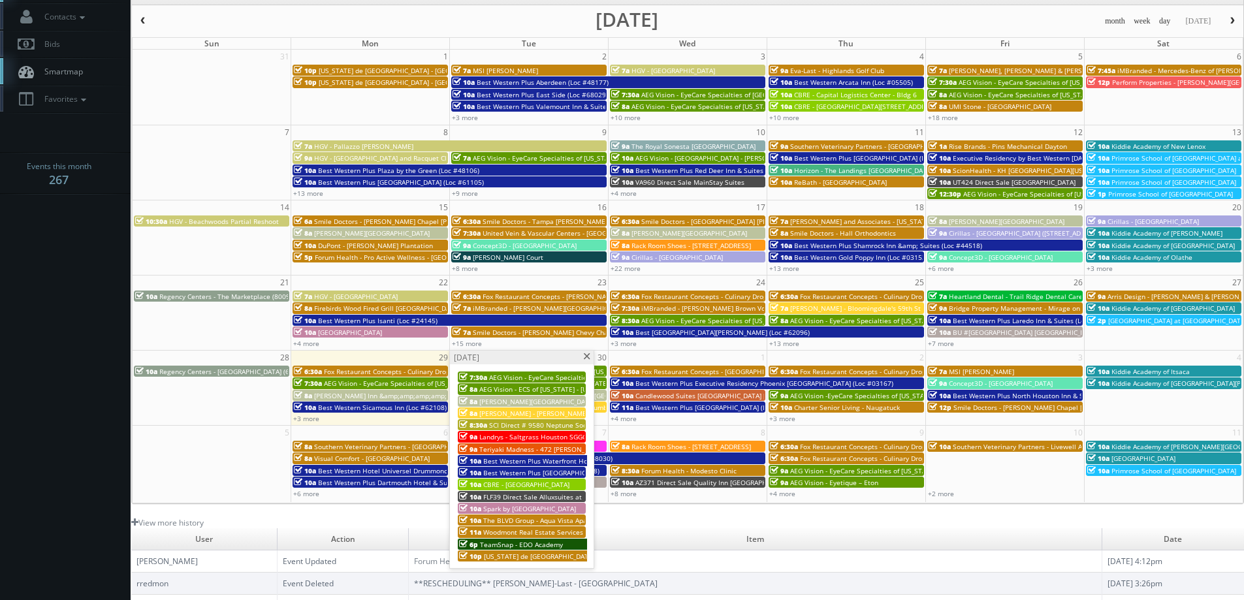  Describe the element at coordinates (941, 268) in the screenshot. I see `a: +6 more` at that location.